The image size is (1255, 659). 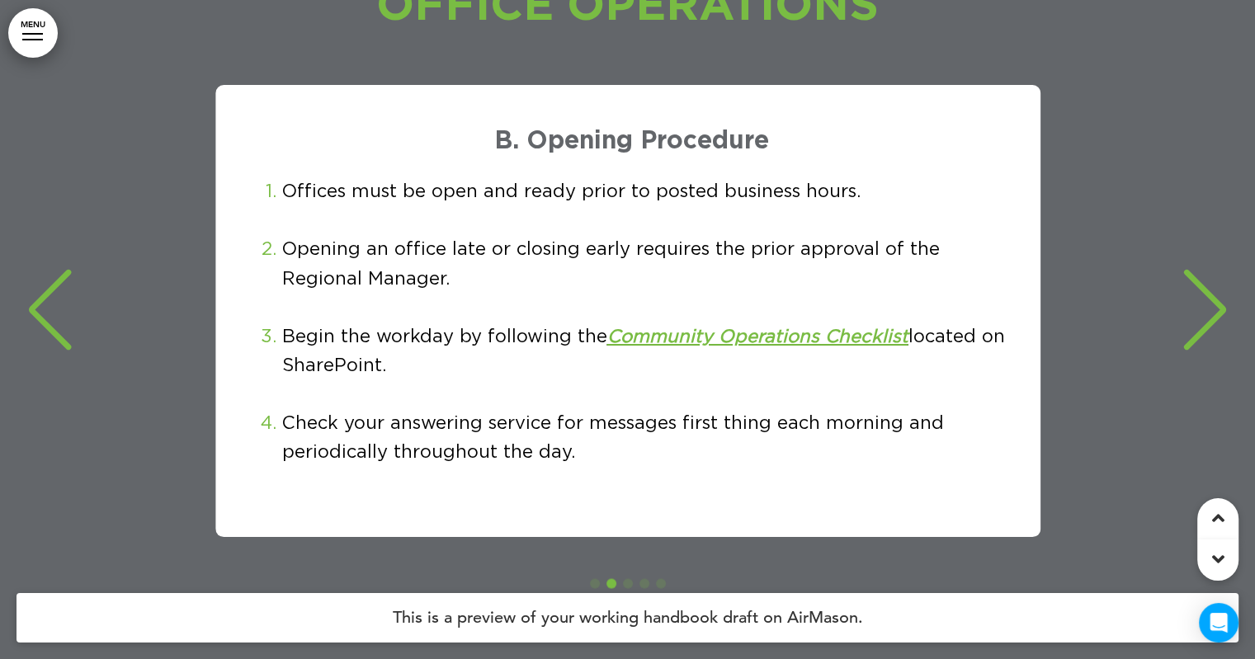 What do you see at coordinates (627, 311) in the screenshot?
I see `div: 2 / 5` at bounding box center [627, 311].